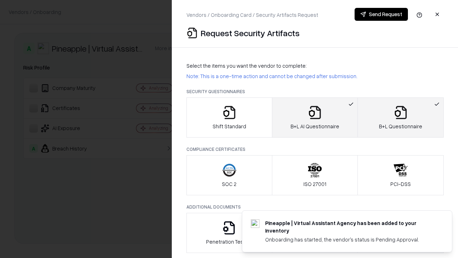  I want to click on button: PCI-DSS, so click(400, 175).